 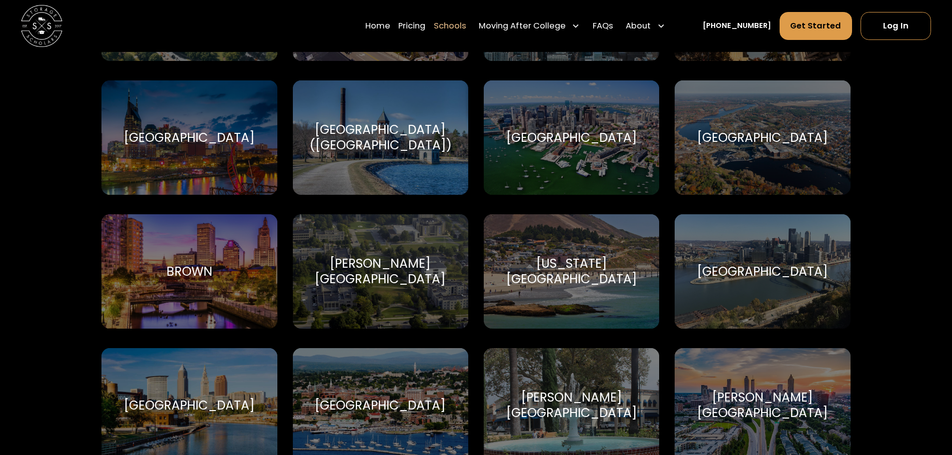 What do you see at coordinates (412, 26) in the screenshot?
I see `a: Pricing` at bounding box center [412, 26].